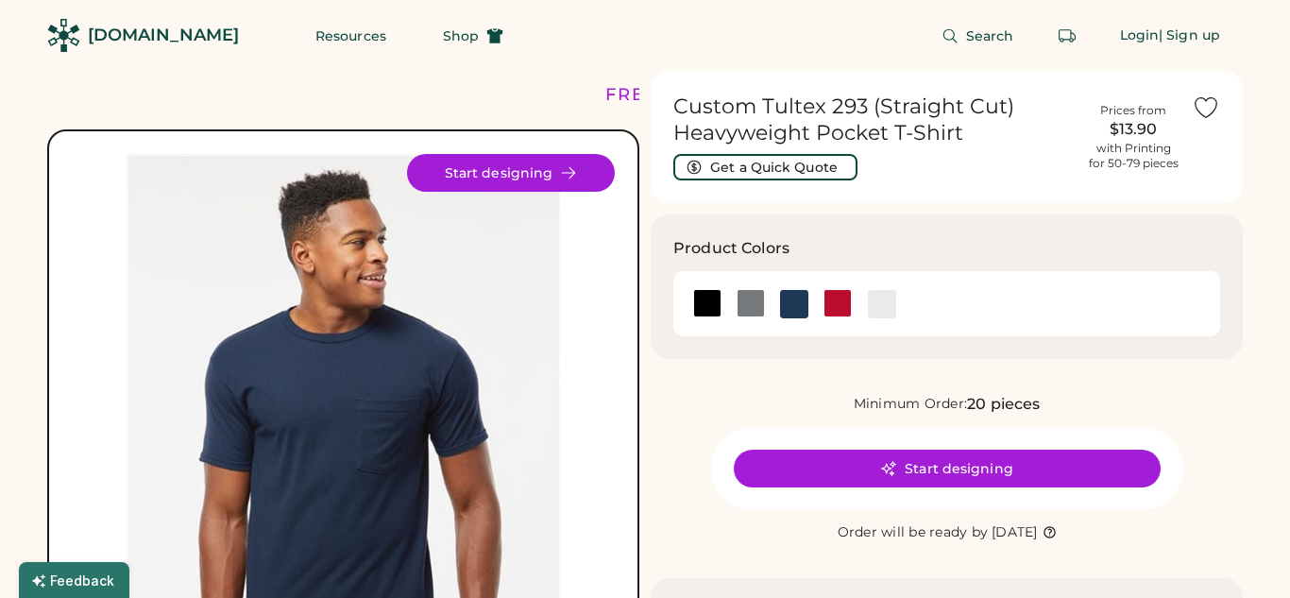 This screenshot has height=598, width=1290. Describe the element at coordinates (989, 36) in the screenshot. I see `span: Search` at that location.